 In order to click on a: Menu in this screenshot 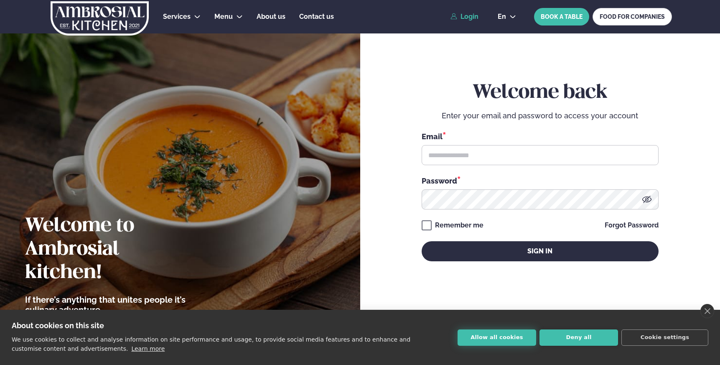, I will do `click(224, 17)`.